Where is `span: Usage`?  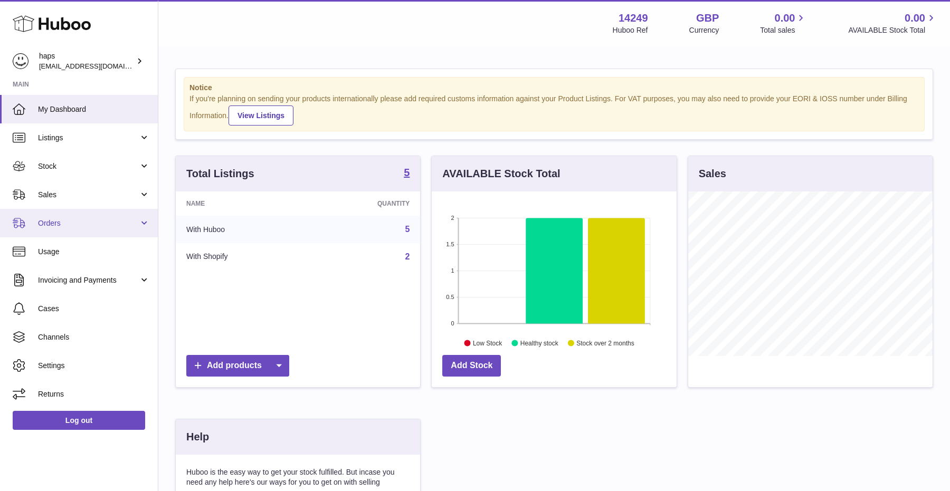 span: Usage is located at coordinates (94, 252).